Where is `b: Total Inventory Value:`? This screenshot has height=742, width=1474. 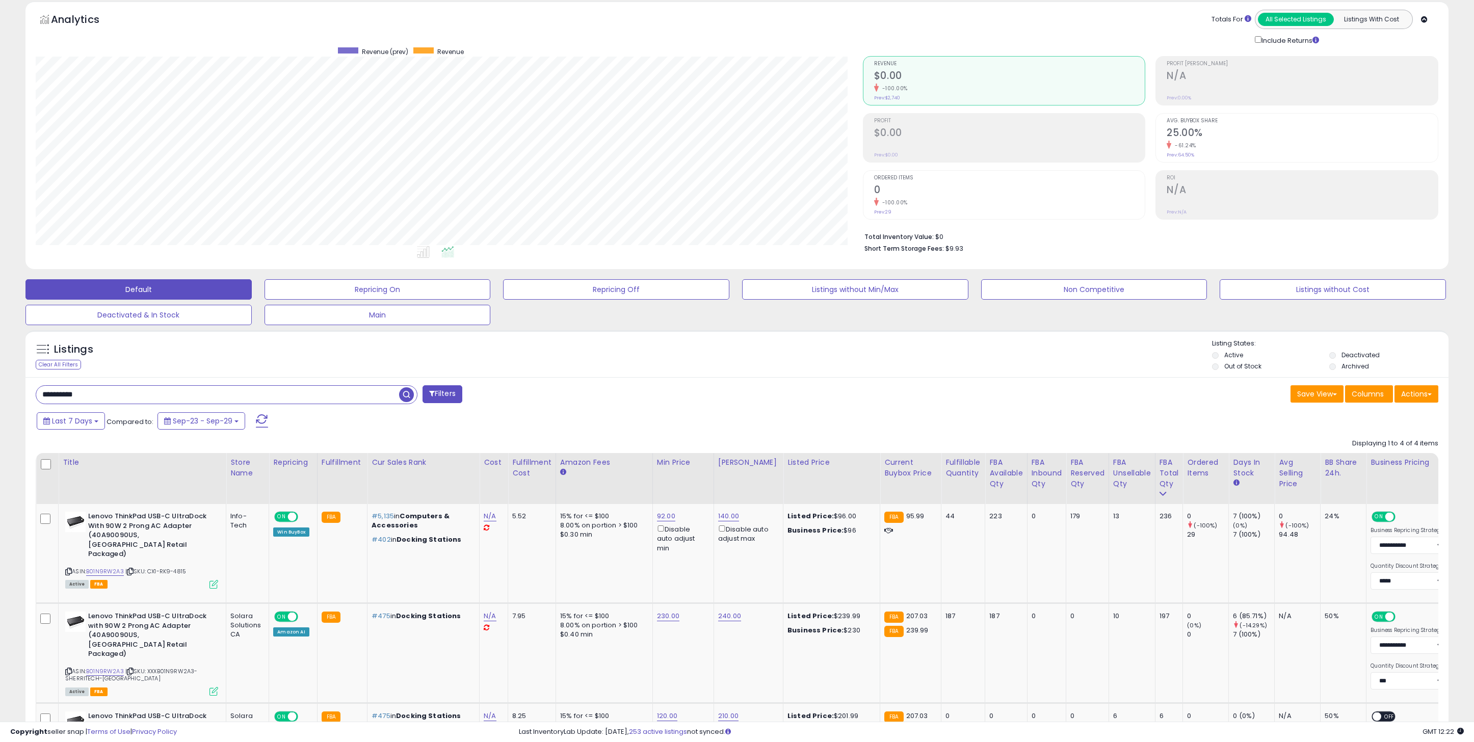 b: Total Inventory Value: is located at coordinates (899, 236).